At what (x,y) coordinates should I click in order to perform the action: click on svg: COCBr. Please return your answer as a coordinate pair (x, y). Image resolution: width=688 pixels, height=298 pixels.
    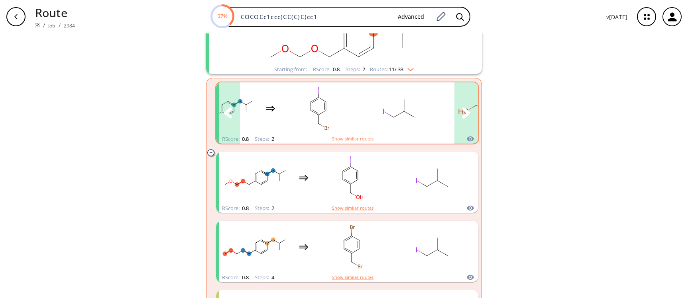
    Looking at the image, I should click on (511, 178).